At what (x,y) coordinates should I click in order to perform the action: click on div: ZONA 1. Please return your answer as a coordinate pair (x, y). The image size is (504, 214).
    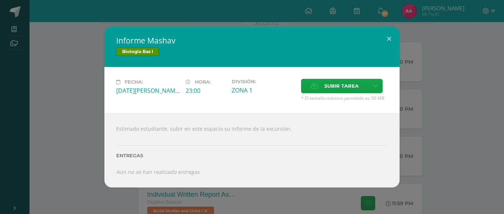
    Looking at the image, I should click on (263, 90).